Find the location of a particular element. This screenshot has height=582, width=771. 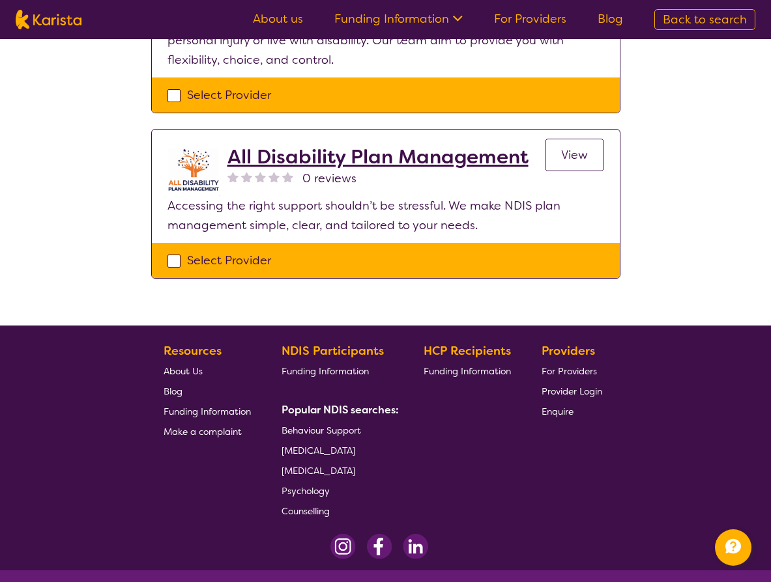

b: Providers is located at coordinates (568, 351).